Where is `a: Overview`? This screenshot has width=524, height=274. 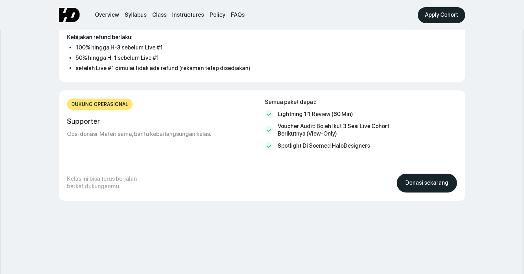
a: Overview is located at coordinates (107, 15).